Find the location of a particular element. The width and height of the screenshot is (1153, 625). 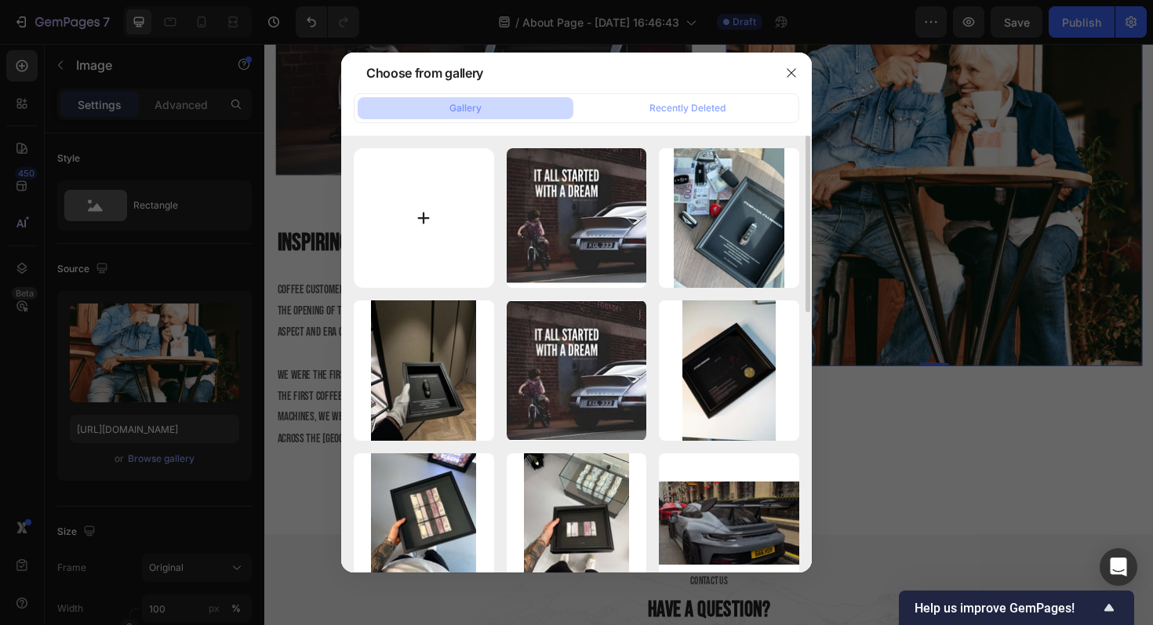

p: Inspiring The World is located at coordinates (232, 211).